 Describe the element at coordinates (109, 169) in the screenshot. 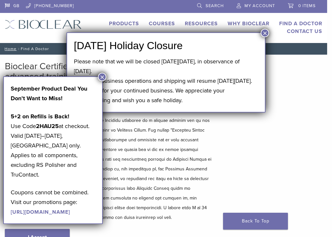

I see `p: L ipsumdolor sita con adipisc eli se doeiusmod te Incididu utlaboree do m aliquae adminim ven qu ...` at that location.